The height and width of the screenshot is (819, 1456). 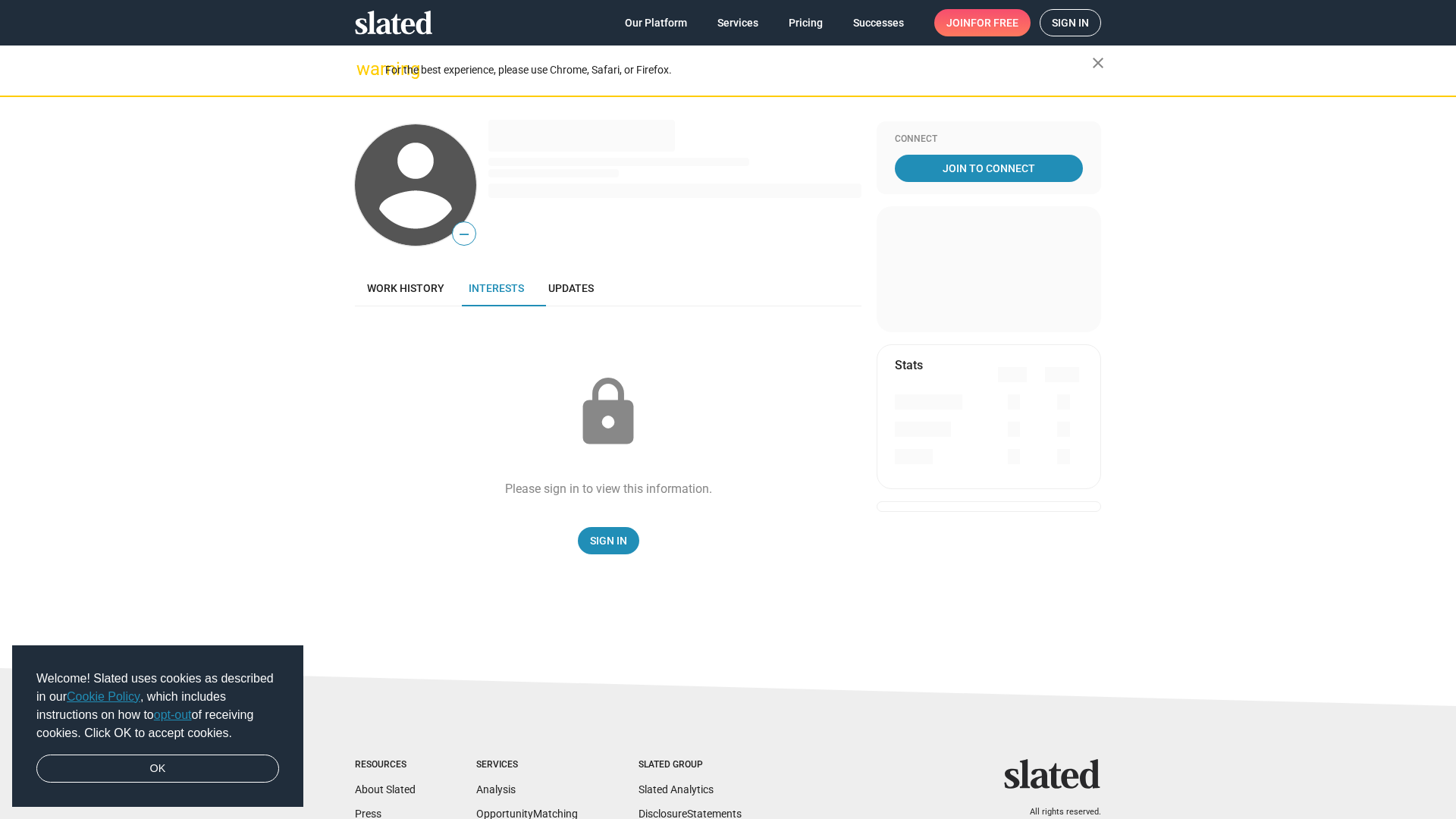 What do you see at coordinates (878, 23) in the screenshot?
I see `a: Successes` at bounding box center [878, 23].